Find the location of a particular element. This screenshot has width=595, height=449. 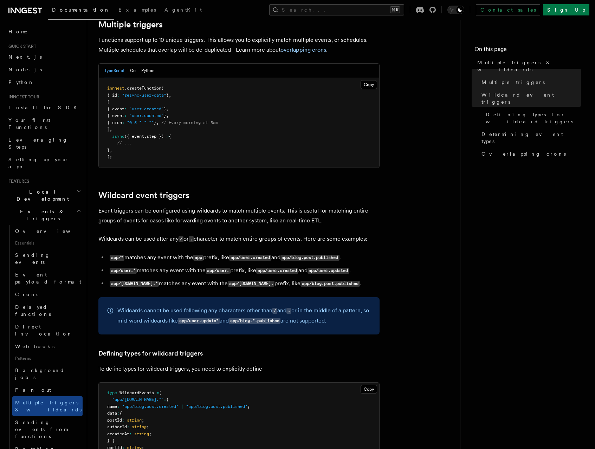

span: AgentKit is located at coordinates (183, 10).